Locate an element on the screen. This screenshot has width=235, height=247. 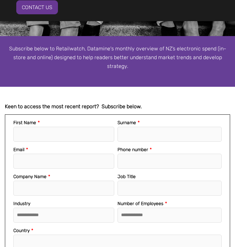
a: Contact Us is located at coordinates (37, 7).